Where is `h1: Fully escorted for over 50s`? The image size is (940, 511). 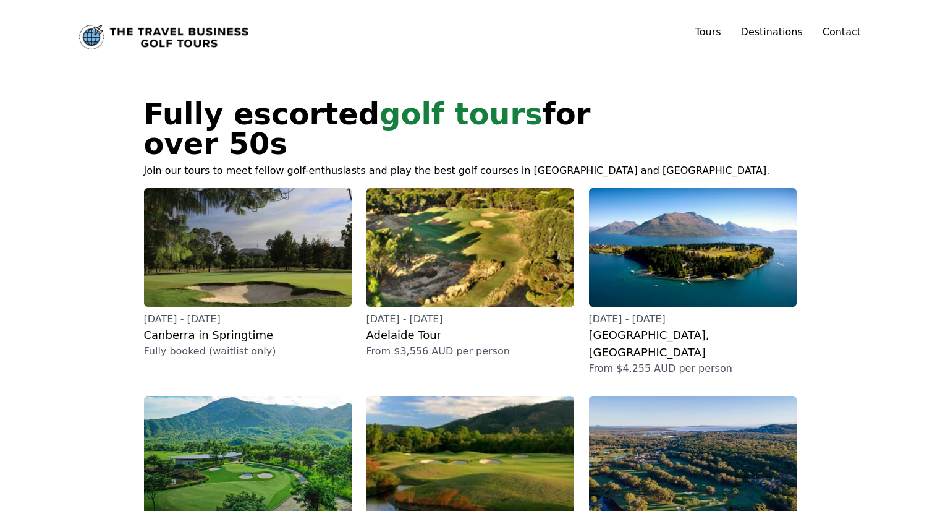 h1: Fully escorted for over 50s is located at coordinates (421, 129).